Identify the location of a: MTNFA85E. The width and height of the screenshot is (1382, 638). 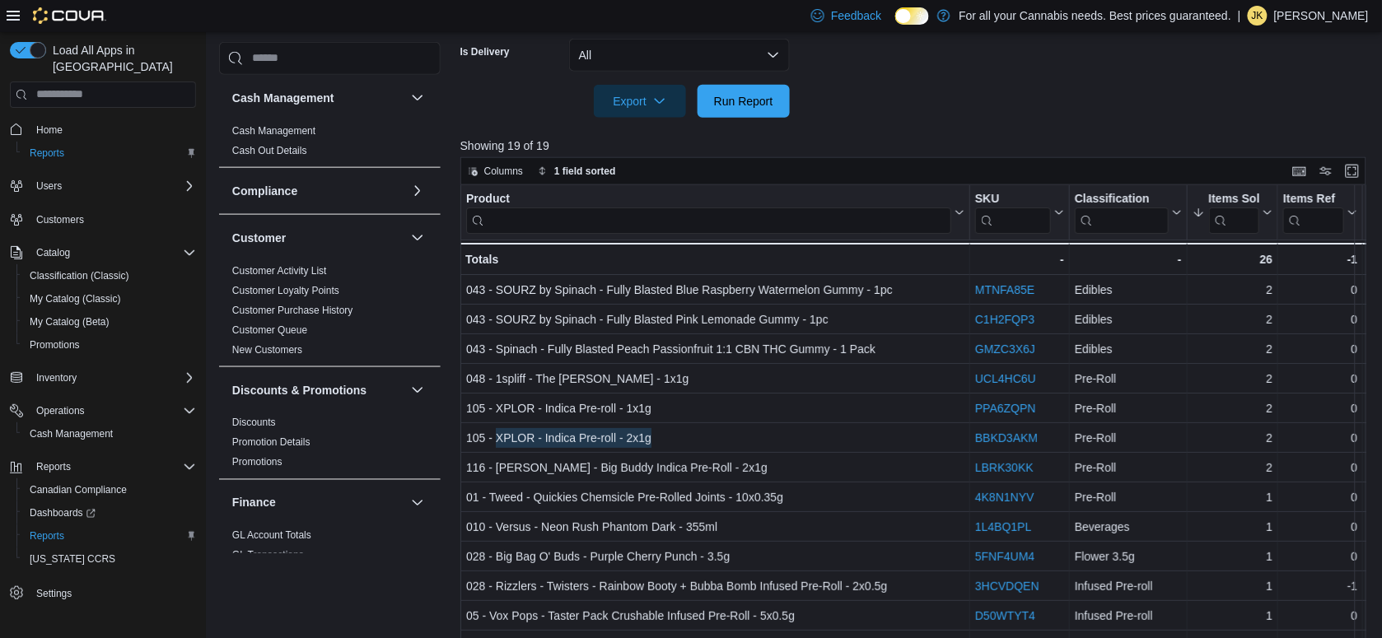
(1005, 290).